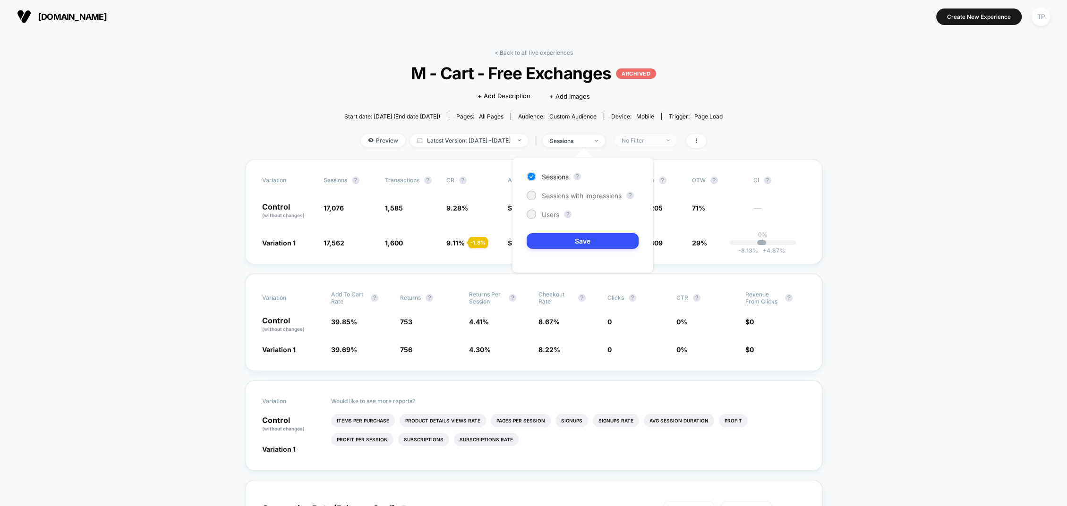 This screenshot has width=1067, height=506. What do you see at coordinates (419, 140) in the screenshot?
I see `img: calendar` at bounding box center [419, 140].